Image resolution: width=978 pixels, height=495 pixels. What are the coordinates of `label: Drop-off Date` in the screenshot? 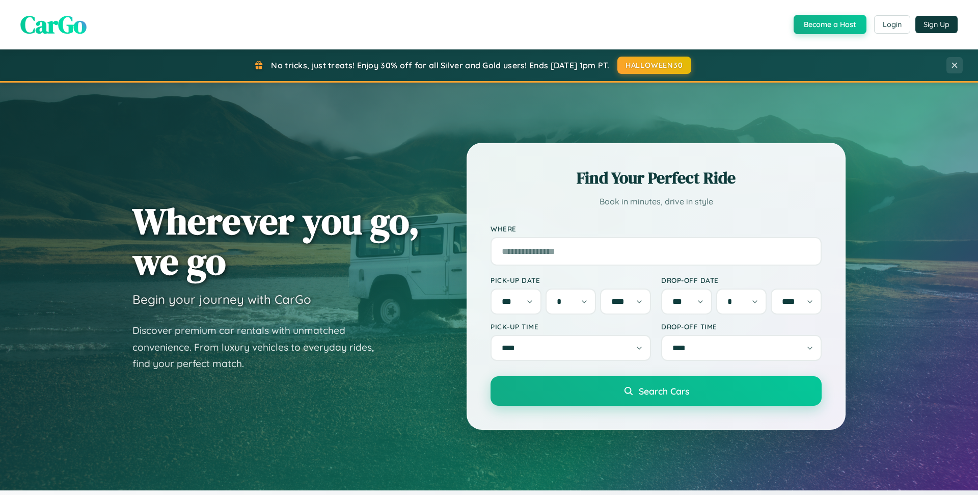 It's located at (741, 280).